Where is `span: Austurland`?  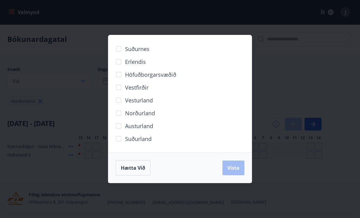
span: Austurland is located at coordinates (139, 126).